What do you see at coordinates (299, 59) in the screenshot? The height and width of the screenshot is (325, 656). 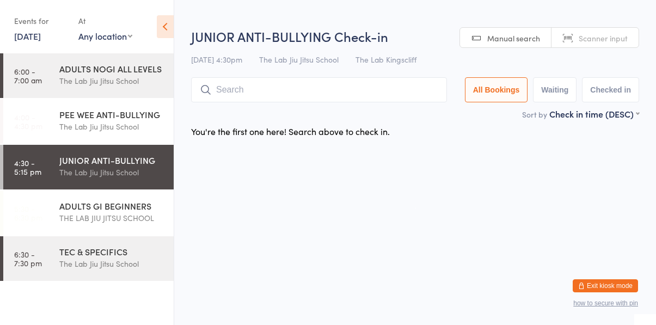 I see `span: The Lab Jiu Jitsu School` at bounding box center [299, 59].